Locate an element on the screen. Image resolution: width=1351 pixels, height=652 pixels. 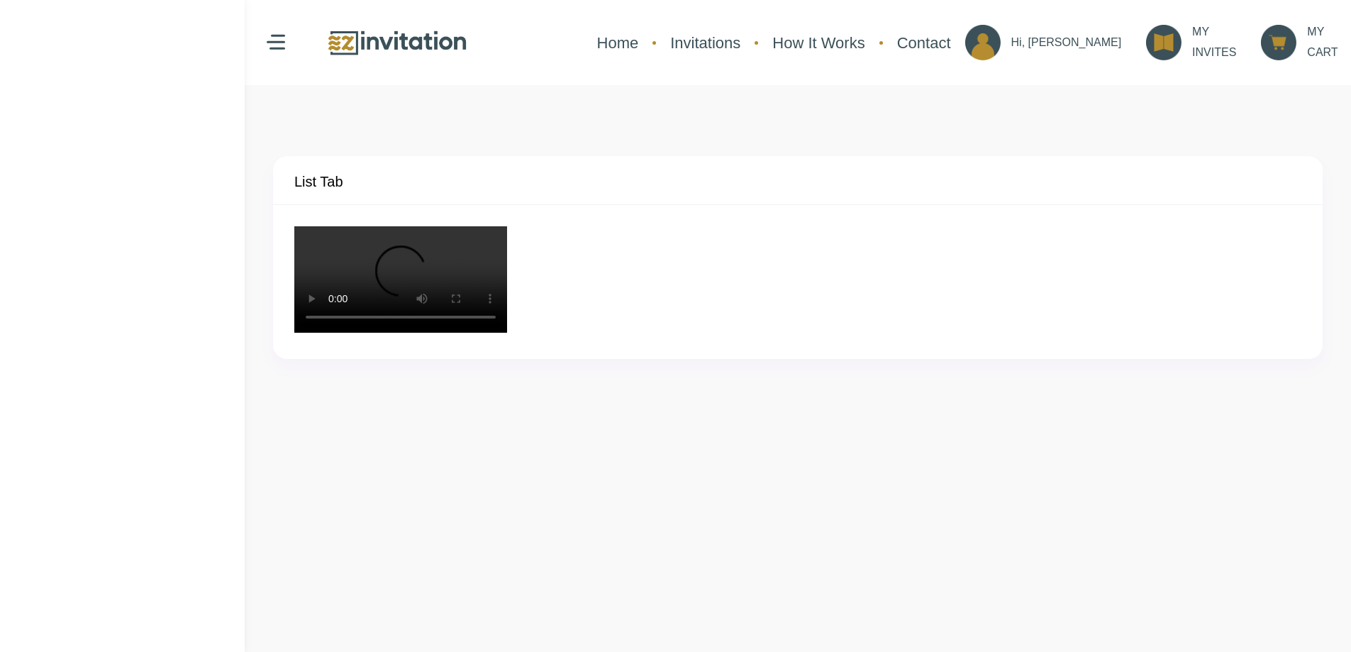
video: Your browser does not support the video tag. is located at coordinates (401, 279).